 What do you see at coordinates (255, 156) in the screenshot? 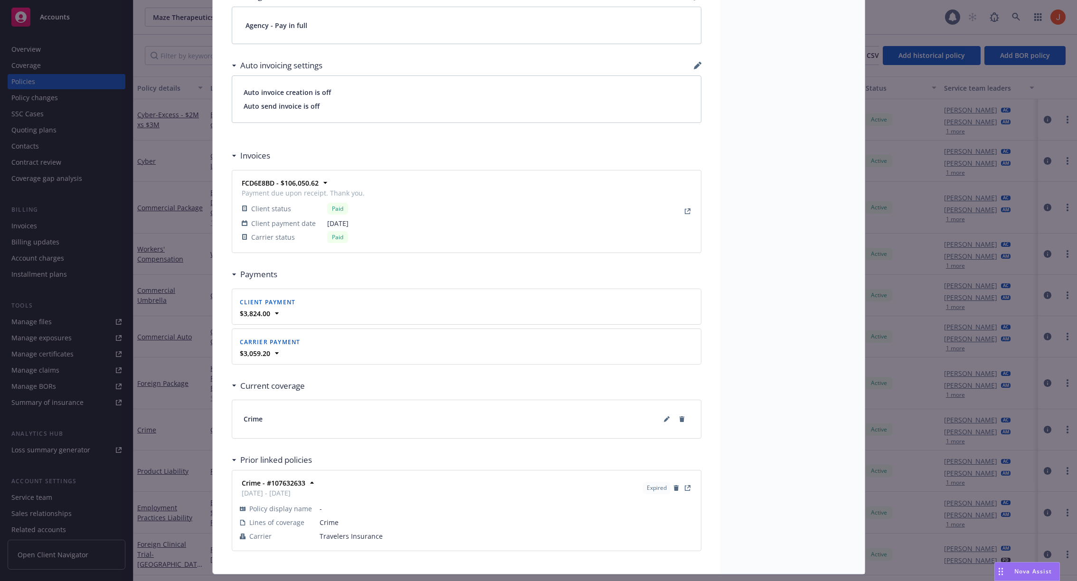
I see `h3: Invoices` at bounding box center [255, 156].